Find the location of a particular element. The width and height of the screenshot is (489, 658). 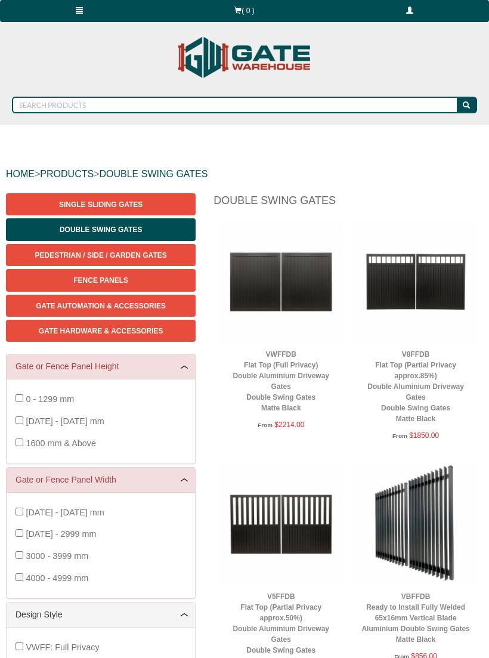

a: HOME is located at coordinates (20, 173).